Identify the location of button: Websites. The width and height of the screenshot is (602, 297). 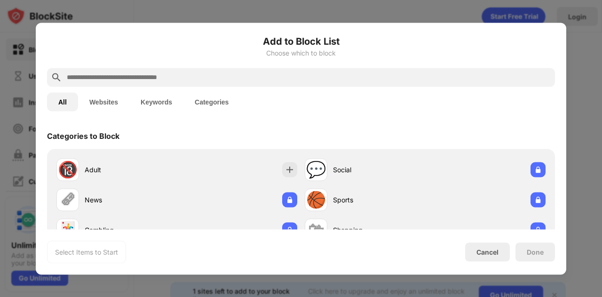
(104, 102).